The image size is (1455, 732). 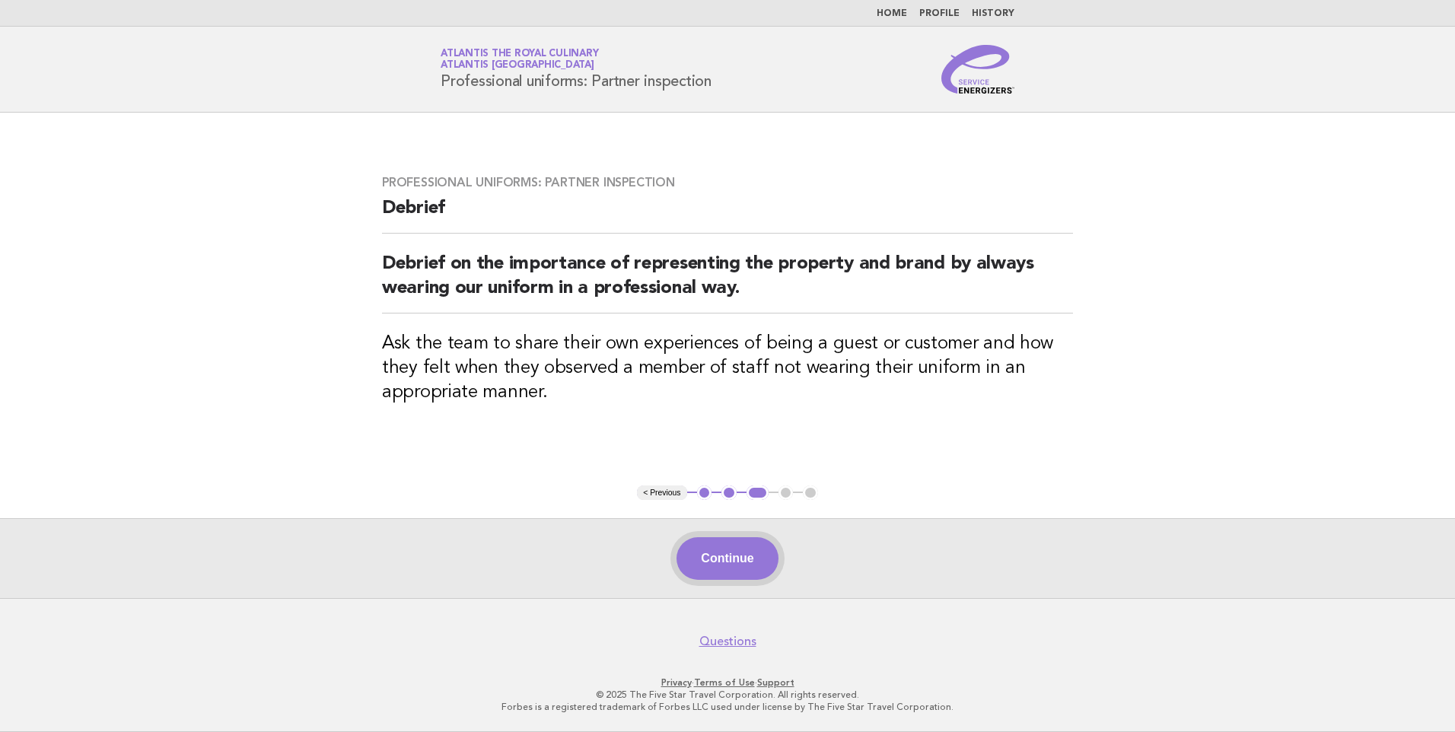 What do you see at coordinates (978, 69) in the screenshot?
I see `img: Service Energizers` at bounding box center [978, 69].